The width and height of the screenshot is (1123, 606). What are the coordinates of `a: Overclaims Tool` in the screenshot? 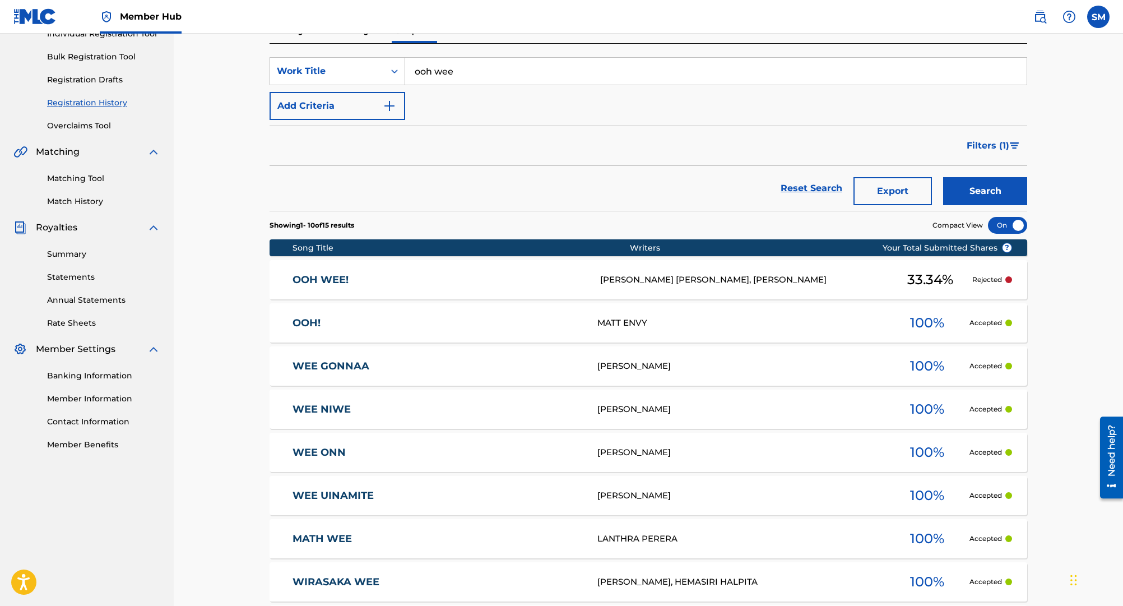 It's located at (104, 125).